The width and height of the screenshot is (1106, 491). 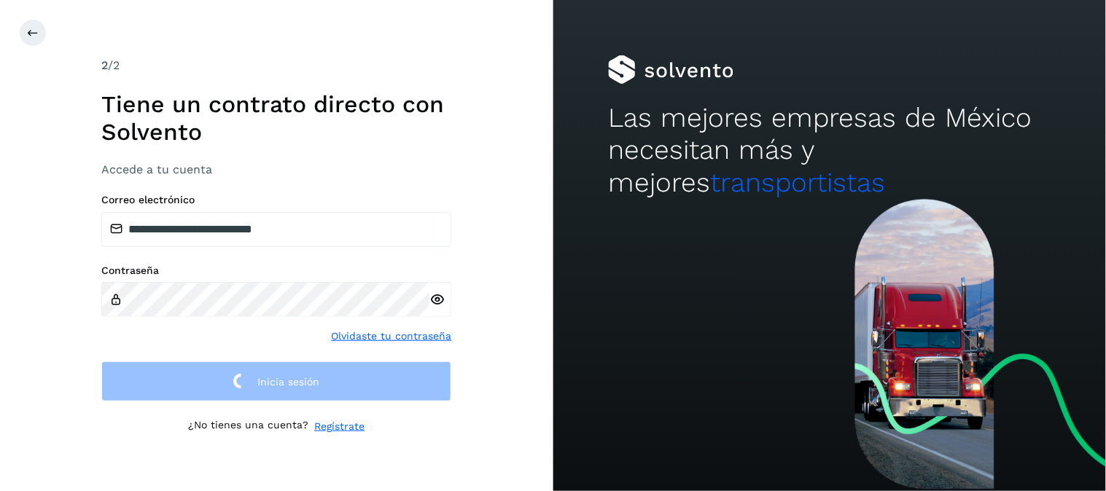 What do you see at coordinates (288, 382) in the screenshot?
I see `span: Inicia sesión` at bounding box center [288, 382].